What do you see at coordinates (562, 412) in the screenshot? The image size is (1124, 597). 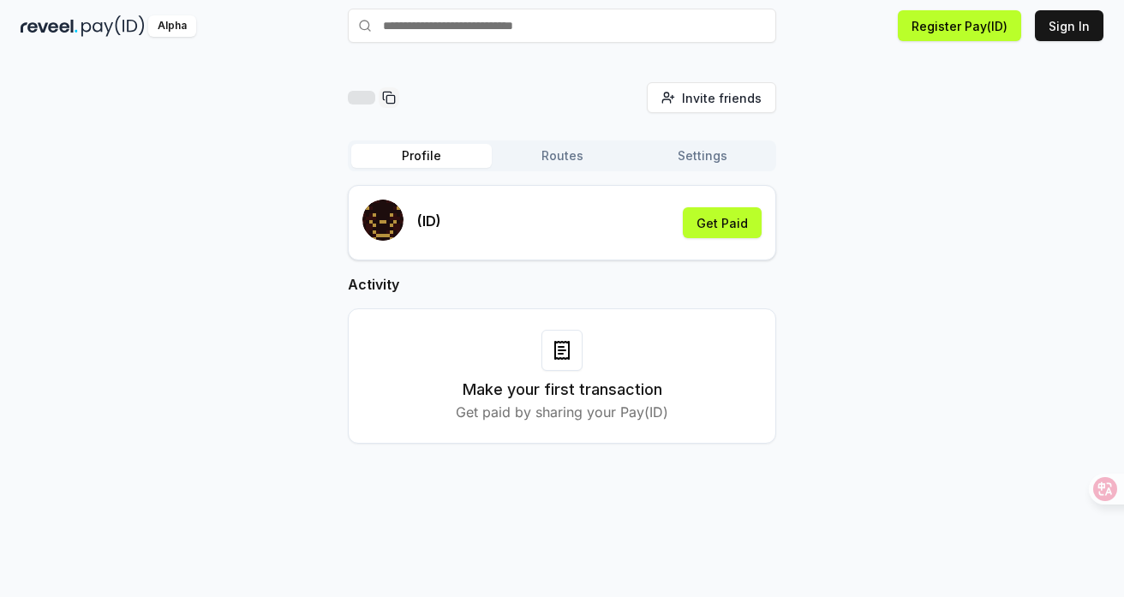 I see `p: Get paid by sharing your Pay(ID)` at bounding box center [562, 412].